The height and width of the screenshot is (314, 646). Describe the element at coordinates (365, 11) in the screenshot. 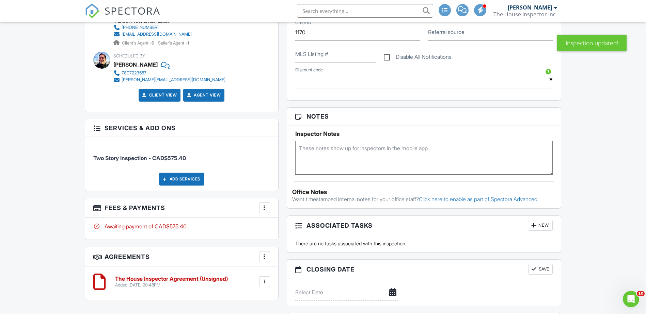

I see `input: Search everything...` at that location.